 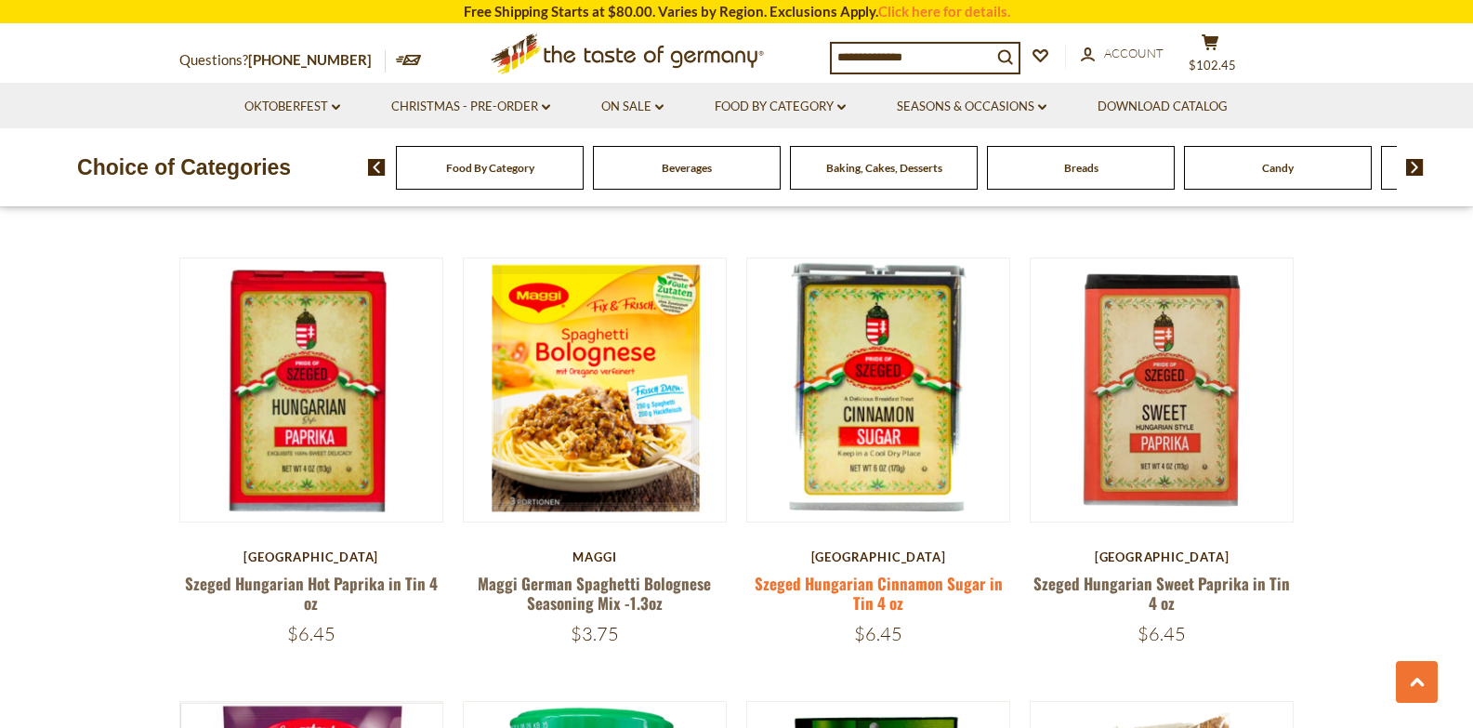 I want to click on img: Szeged Hungarian Hot Paprika in Tin 4 oz, so click(x=311, y=389).